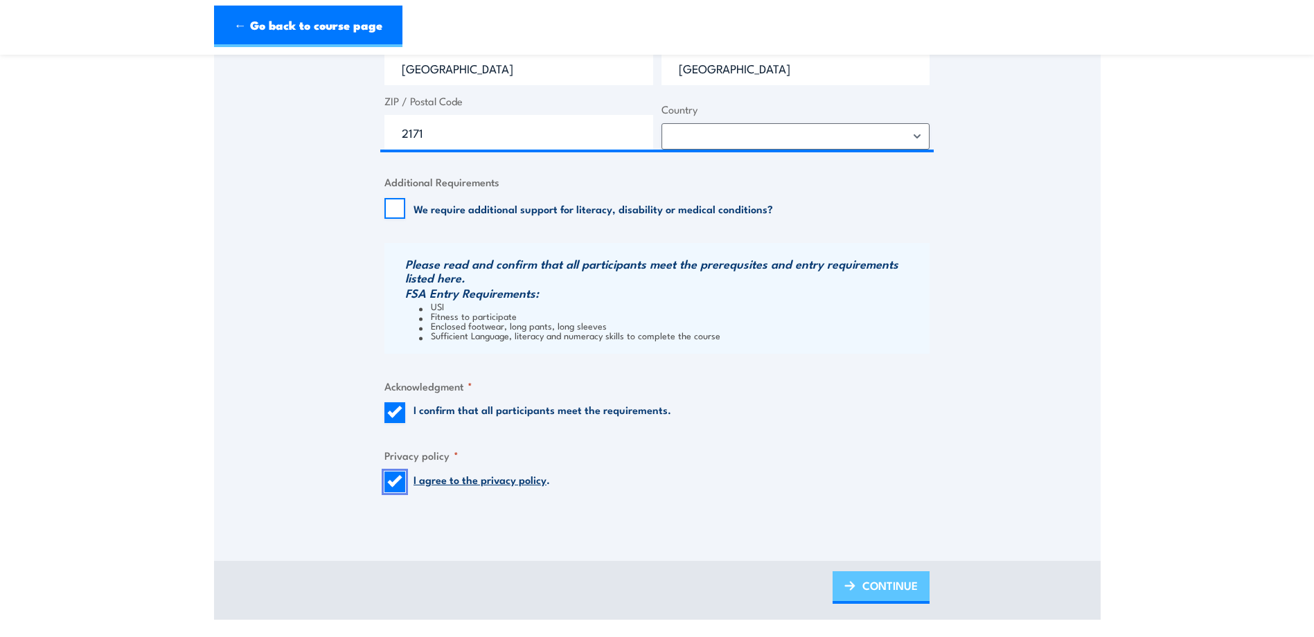 The width and height of the screenshot is (1314, 637). Describe the element at coordinates (421, 455) in the screenshot. I see `legend: Privacy policy` at that location.